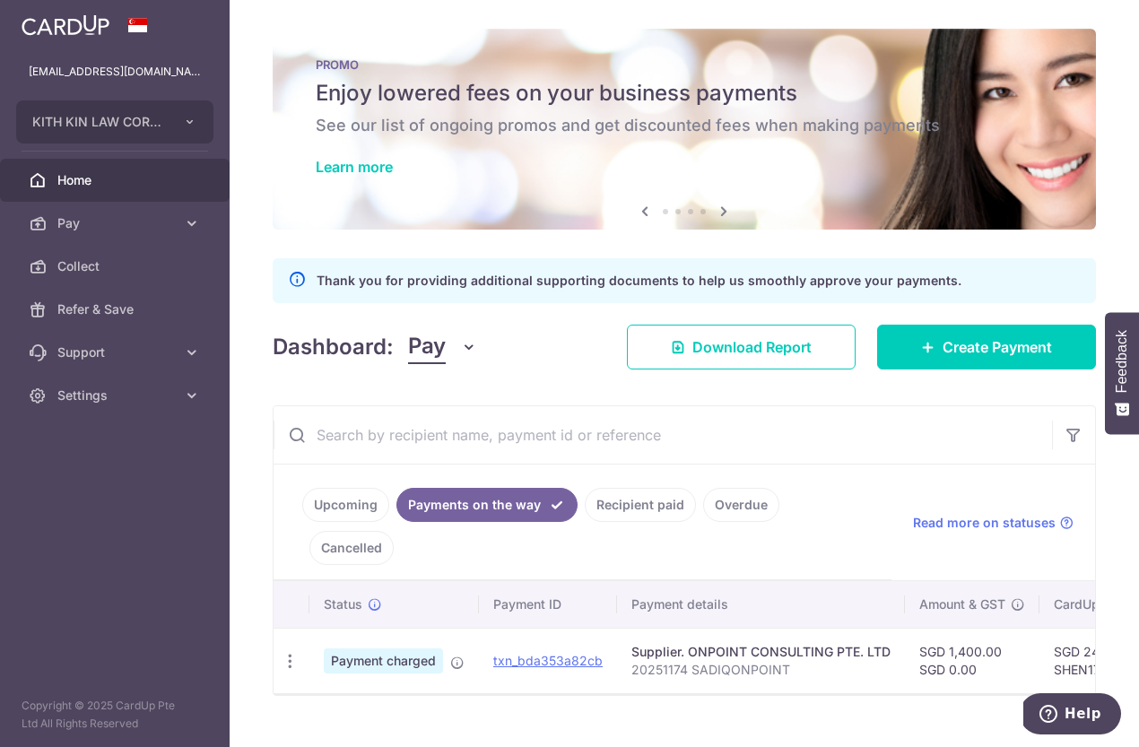  What do you see at coordinates (741, 505) in the screenshot?
I see `a: Overdue` at bounding box center [741, 505].